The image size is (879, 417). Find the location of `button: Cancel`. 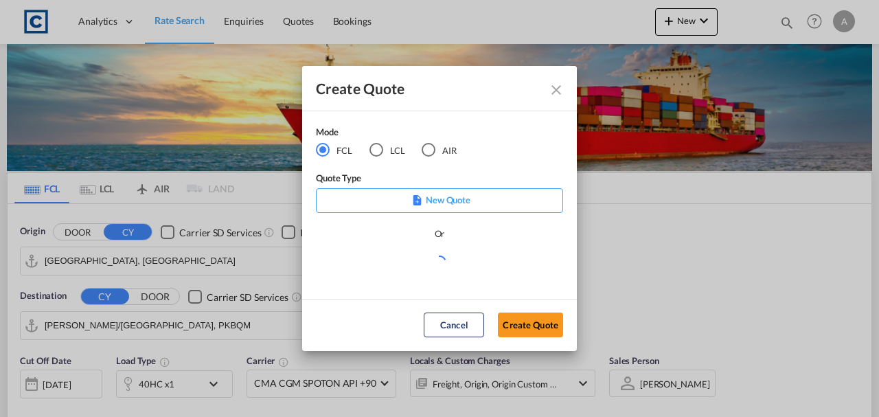

button: Cancel is located at coordinates (454, 325).